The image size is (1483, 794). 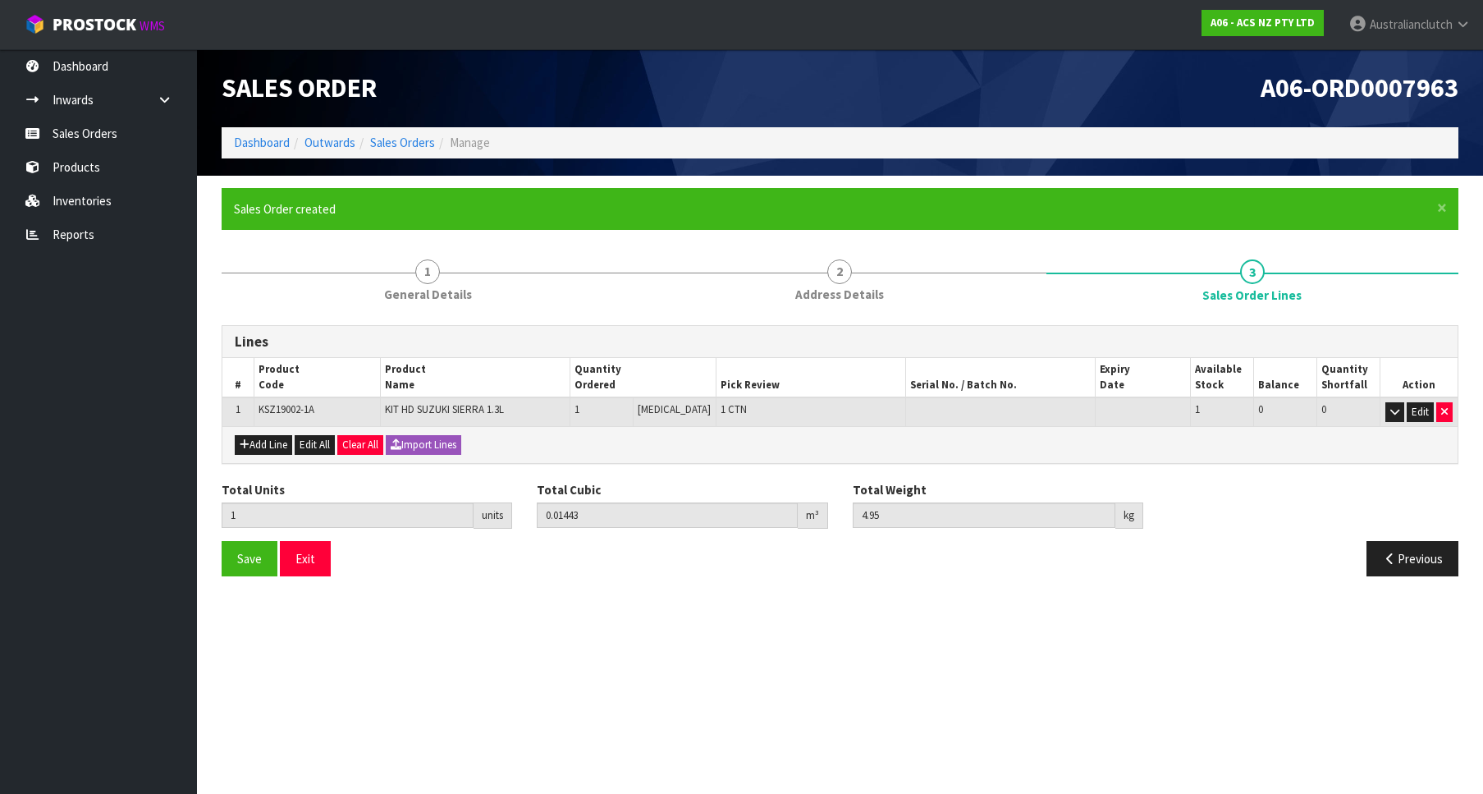 I want to click on input: Total Cubic, so click(x=667, y=515).